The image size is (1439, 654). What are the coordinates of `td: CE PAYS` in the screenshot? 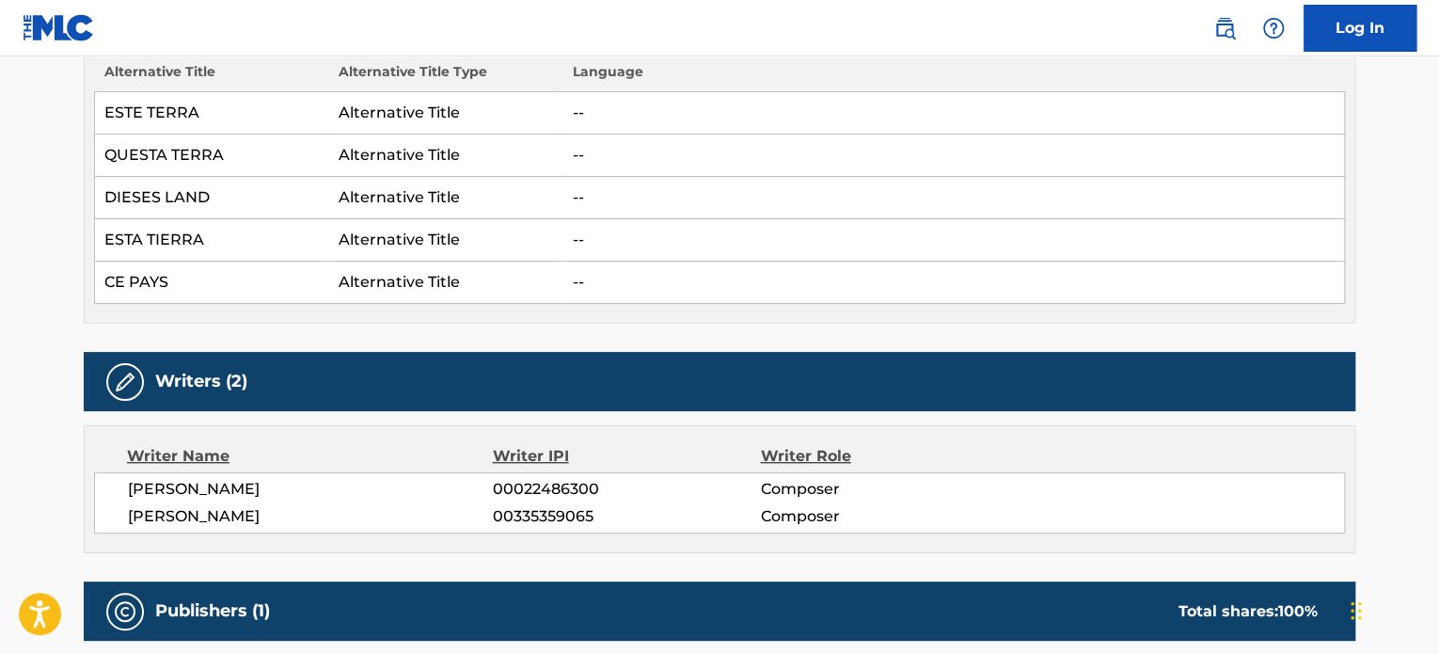 It's located at (212, 282).